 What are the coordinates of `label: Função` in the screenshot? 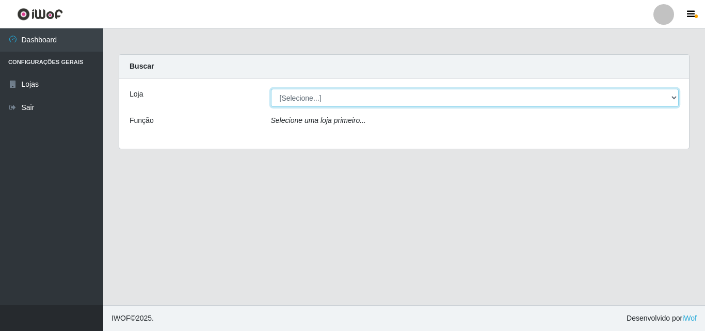 It's located at (141, 120).